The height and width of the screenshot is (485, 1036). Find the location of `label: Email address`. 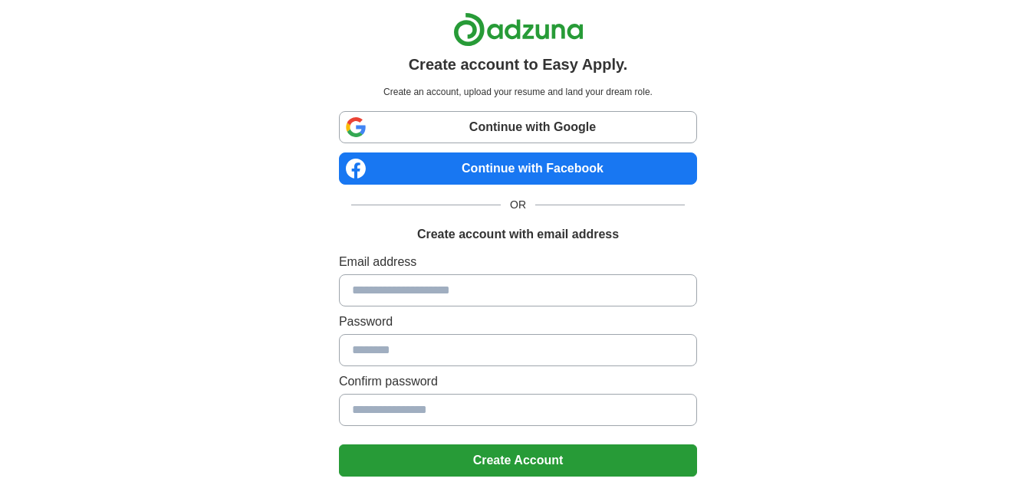

label: Email address is located at coordinates (518, 262).